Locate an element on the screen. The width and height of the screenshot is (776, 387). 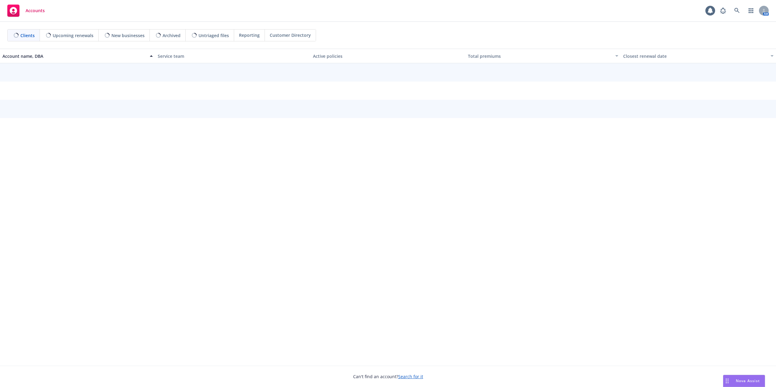
button: Service team is located at coordinates (233, 56).